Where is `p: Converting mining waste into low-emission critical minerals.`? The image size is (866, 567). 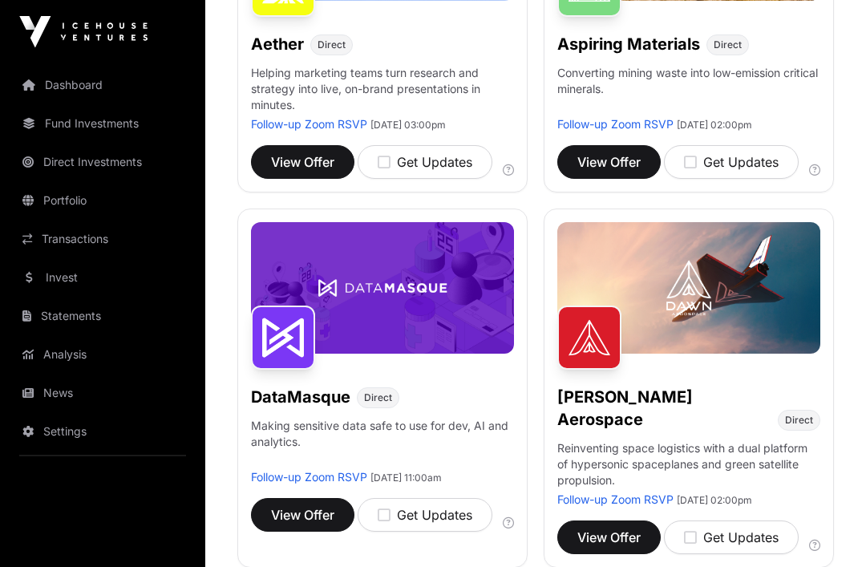 p: Converting mining waste into low-emission critical minerals. is located at coordinates (689, 91).